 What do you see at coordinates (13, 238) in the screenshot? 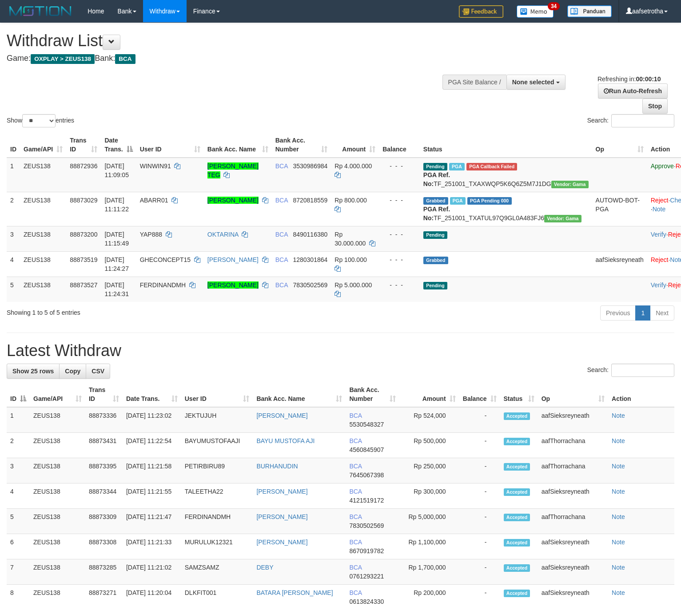
I see `td: 3` at bounding box center [13, 238].